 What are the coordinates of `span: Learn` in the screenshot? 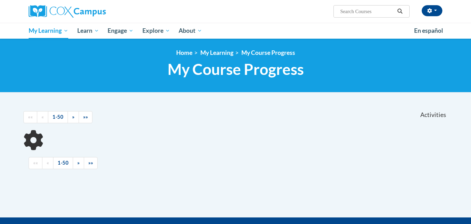 It's located at (88, 31).